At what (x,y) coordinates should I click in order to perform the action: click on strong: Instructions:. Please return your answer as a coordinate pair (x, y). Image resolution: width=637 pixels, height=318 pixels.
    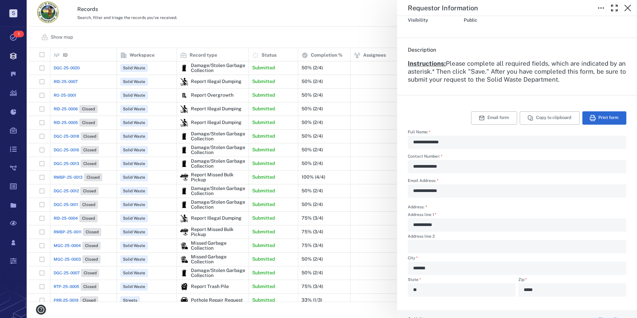
    Looking at the image, I should click on (427, 63).